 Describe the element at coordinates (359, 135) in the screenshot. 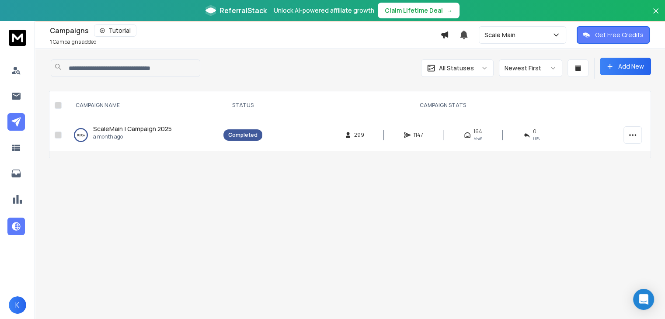

I see `span: 299` at that location.